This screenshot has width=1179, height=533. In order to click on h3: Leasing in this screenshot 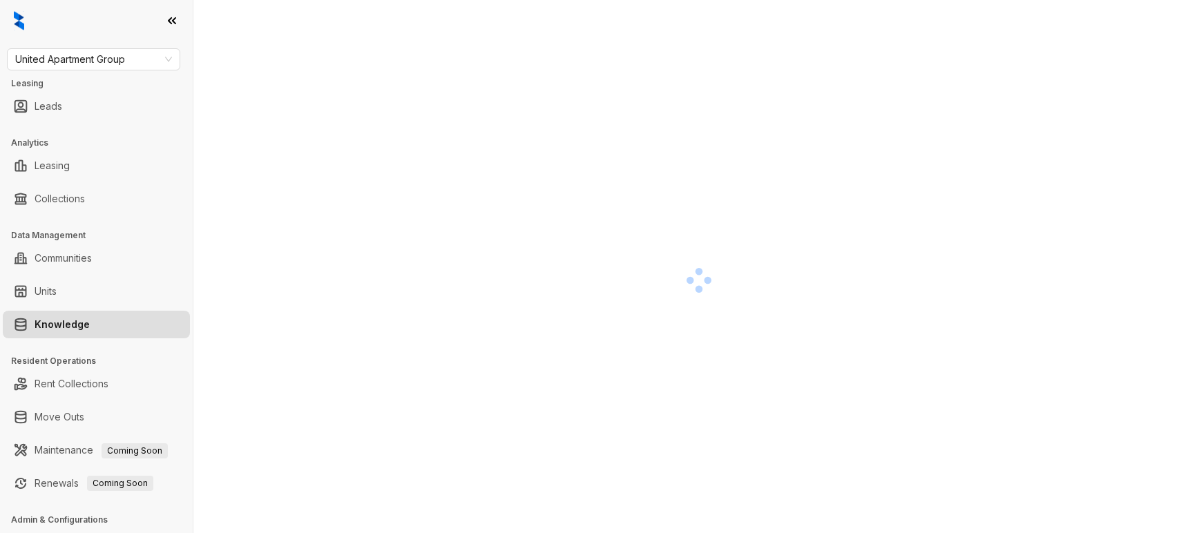, I will do `click(102, 84)`.